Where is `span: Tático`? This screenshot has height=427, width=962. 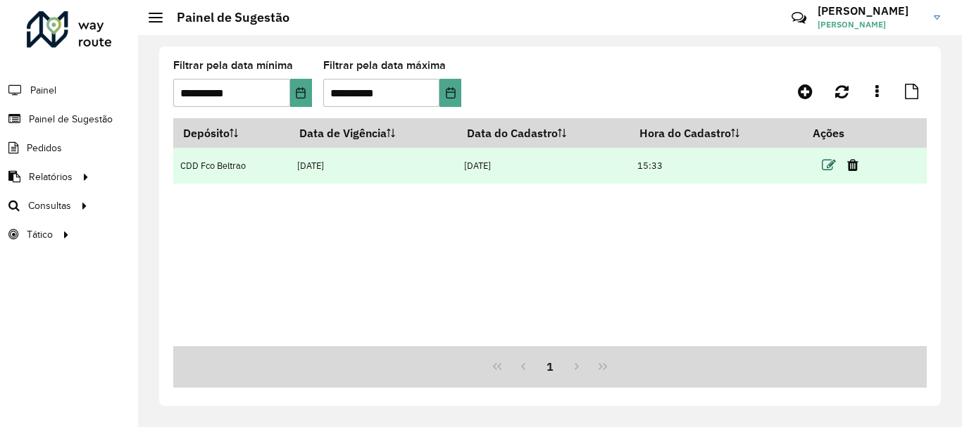 span: Tático is located at coordinates (39, 234).